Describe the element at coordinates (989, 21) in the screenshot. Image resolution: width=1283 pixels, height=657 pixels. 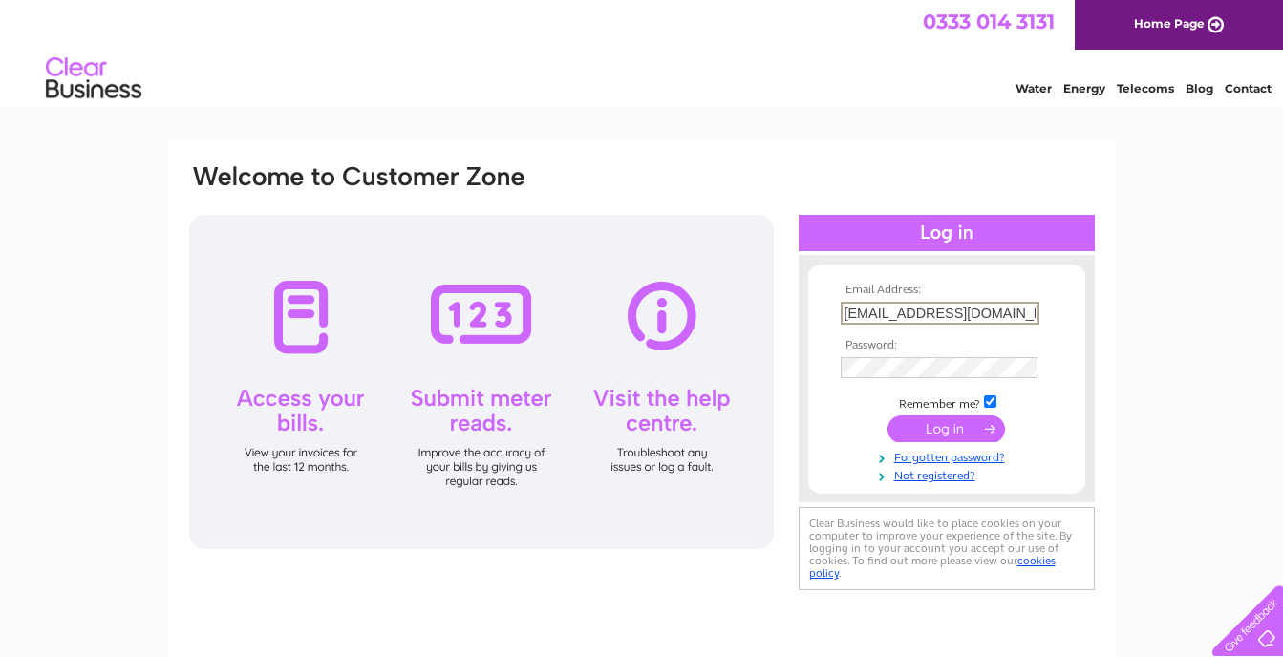
I see `a: 0333 014 3131` at that location.